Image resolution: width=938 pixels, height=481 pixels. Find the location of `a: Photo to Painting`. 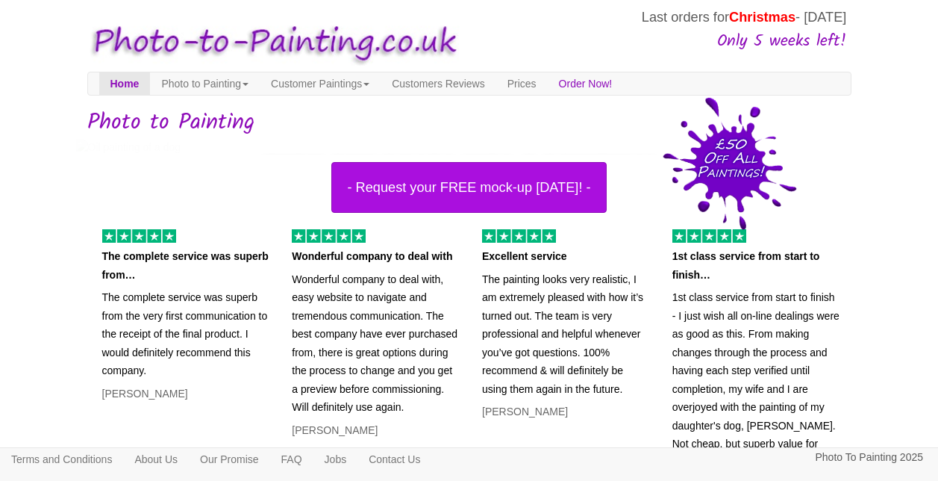

a: Photo to Painting is located at coordinates (204, 84).